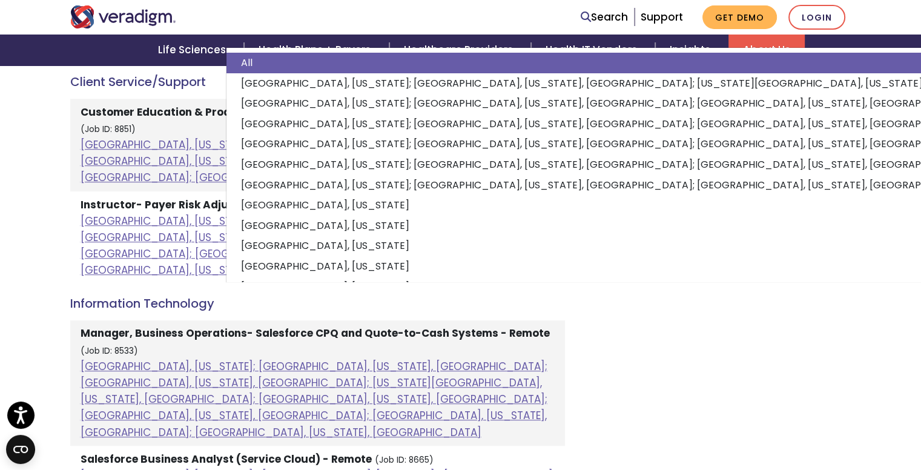  I want to click on a: Veradigm logo, so click(123, 17).